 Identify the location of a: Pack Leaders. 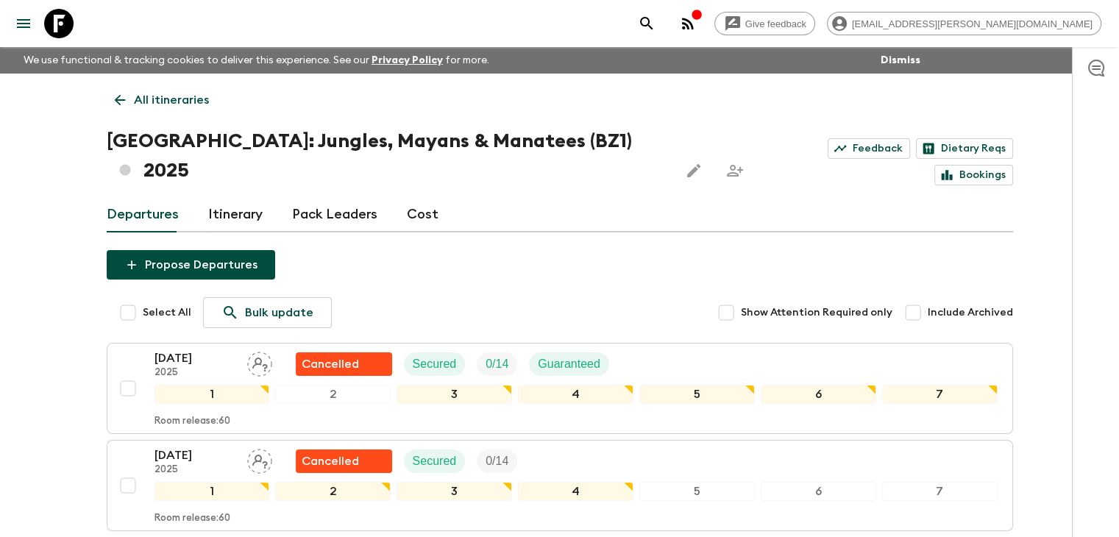
(335, 215).